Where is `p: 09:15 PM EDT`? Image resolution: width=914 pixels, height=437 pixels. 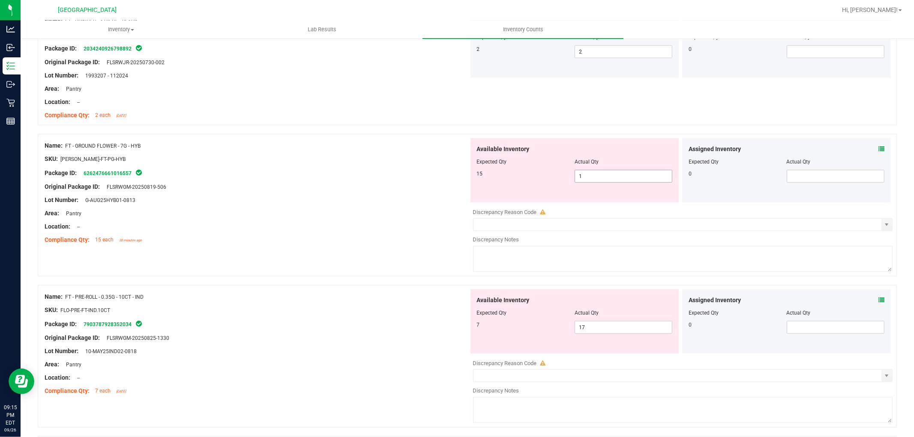 p: 09:15 PM EDT is located at coordinates (10, 415).